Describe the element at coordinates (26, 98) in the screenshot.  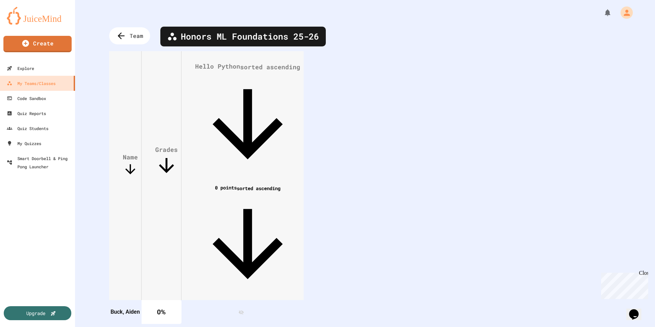
I see `div: Code Sandbox` at that location.